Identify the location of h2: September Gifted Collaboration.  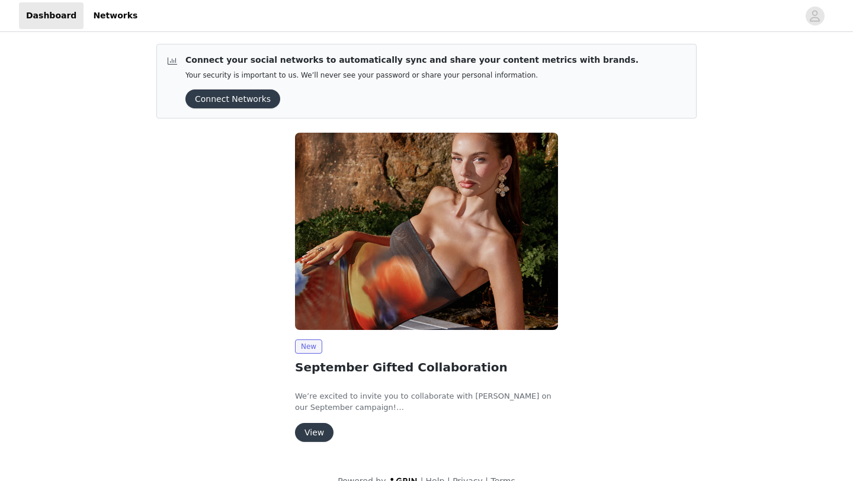
(426, 367).